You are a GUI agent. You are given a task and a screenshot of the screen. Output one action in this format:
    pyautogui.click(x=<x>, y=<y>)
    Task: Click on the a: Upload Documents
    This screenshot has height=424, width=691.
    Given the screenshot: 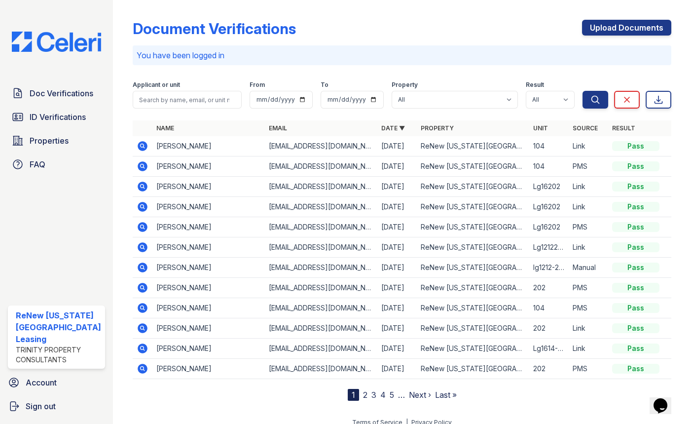 What is the action you would take?
    pyautogui.click(x=627, y=28)
    